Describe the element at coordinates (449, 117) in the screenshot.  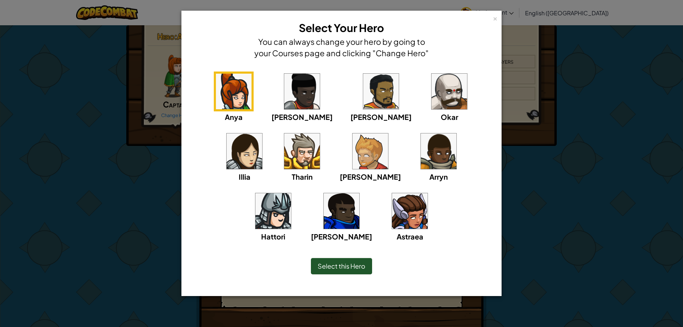
I see `span: Okar` at that location.